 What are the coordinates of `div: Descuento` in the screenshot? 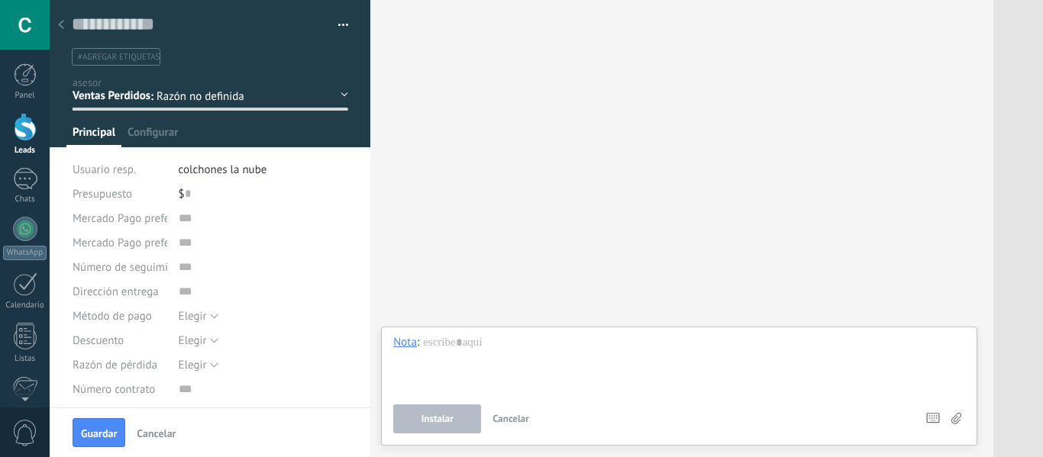 It's located at (120, 341).